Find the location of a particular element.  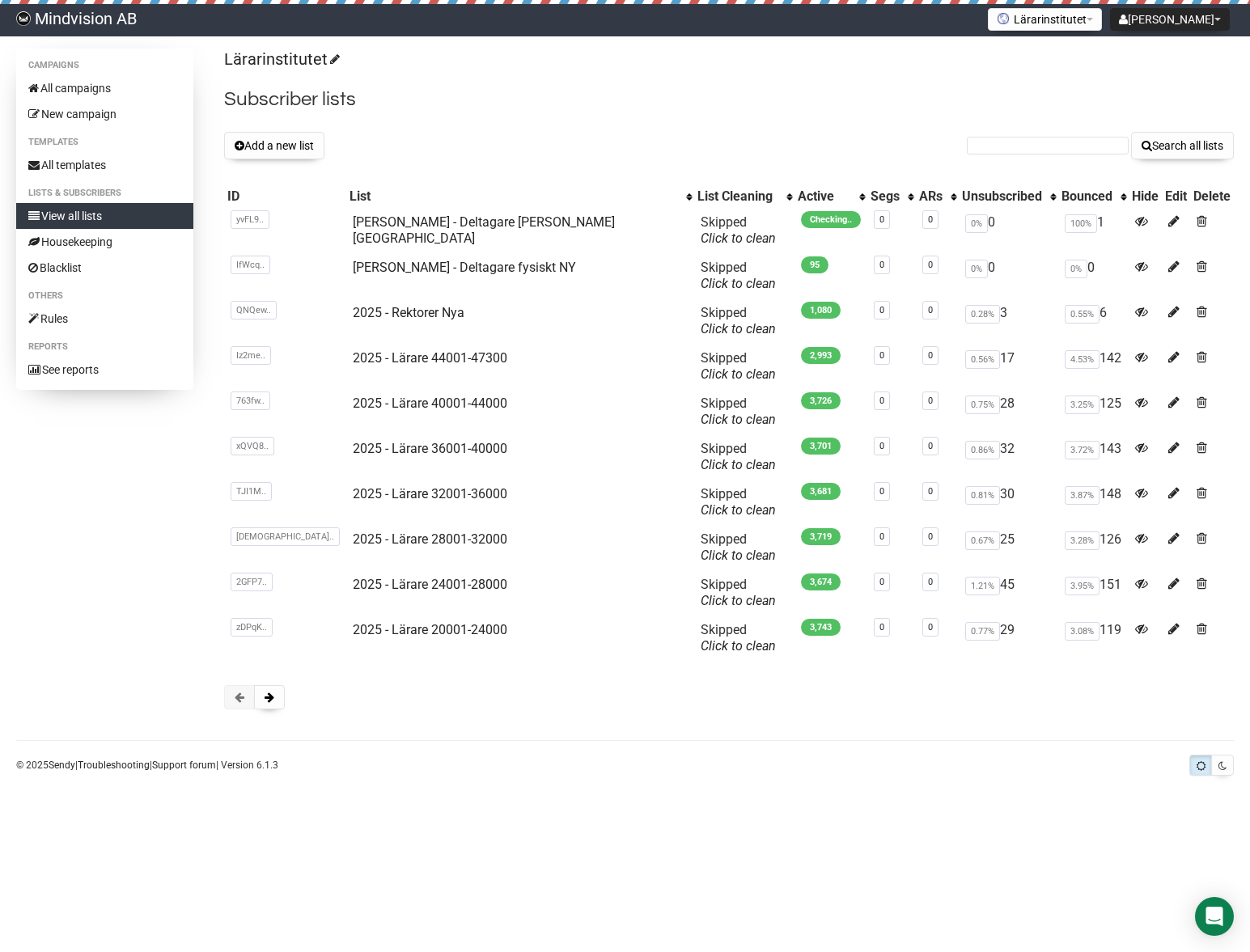

div: ID is located at coordinates (285, 197).